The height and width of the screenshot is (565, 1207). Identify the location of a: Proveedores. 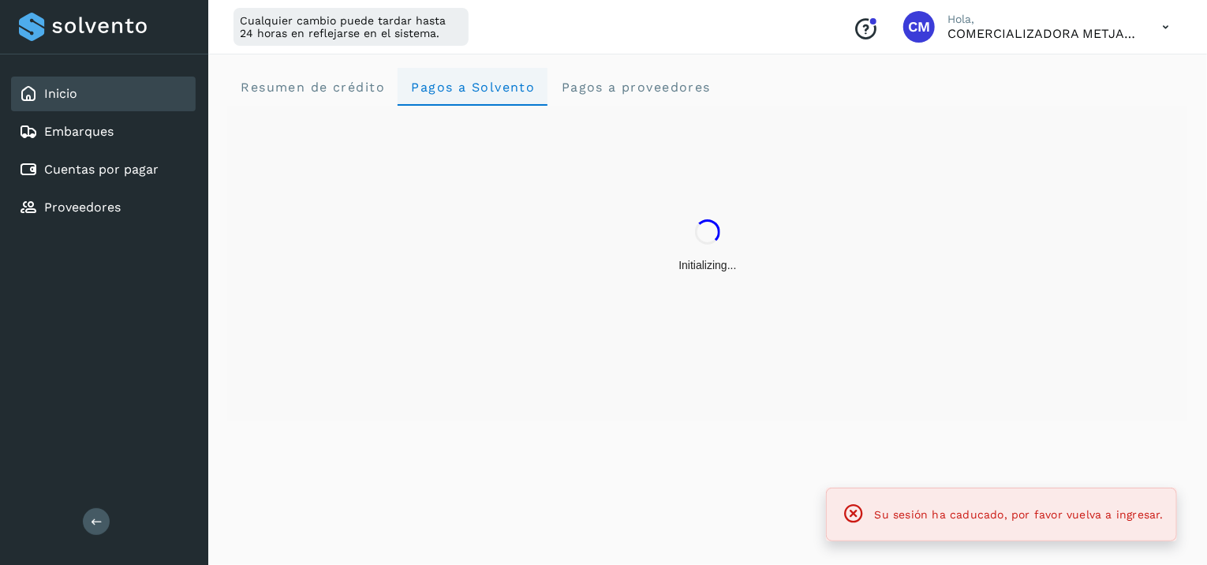
(82, 207).